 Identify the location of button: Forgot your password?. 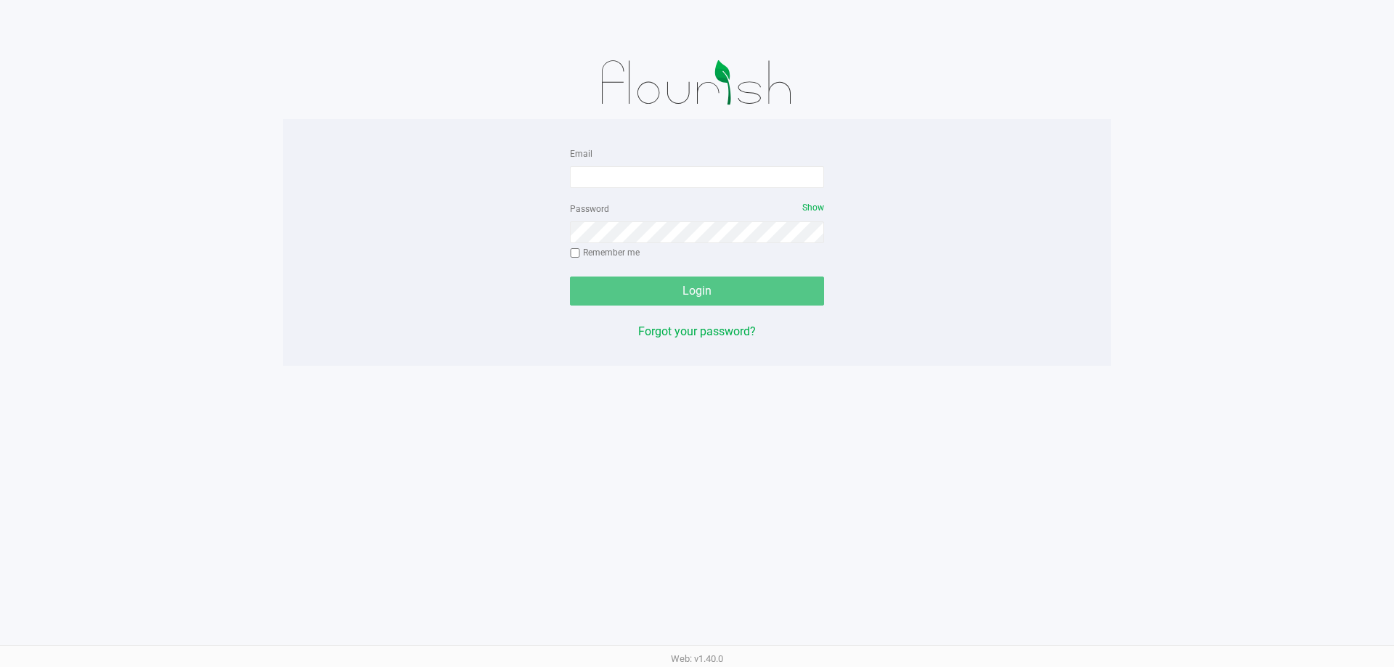
(697, 332).